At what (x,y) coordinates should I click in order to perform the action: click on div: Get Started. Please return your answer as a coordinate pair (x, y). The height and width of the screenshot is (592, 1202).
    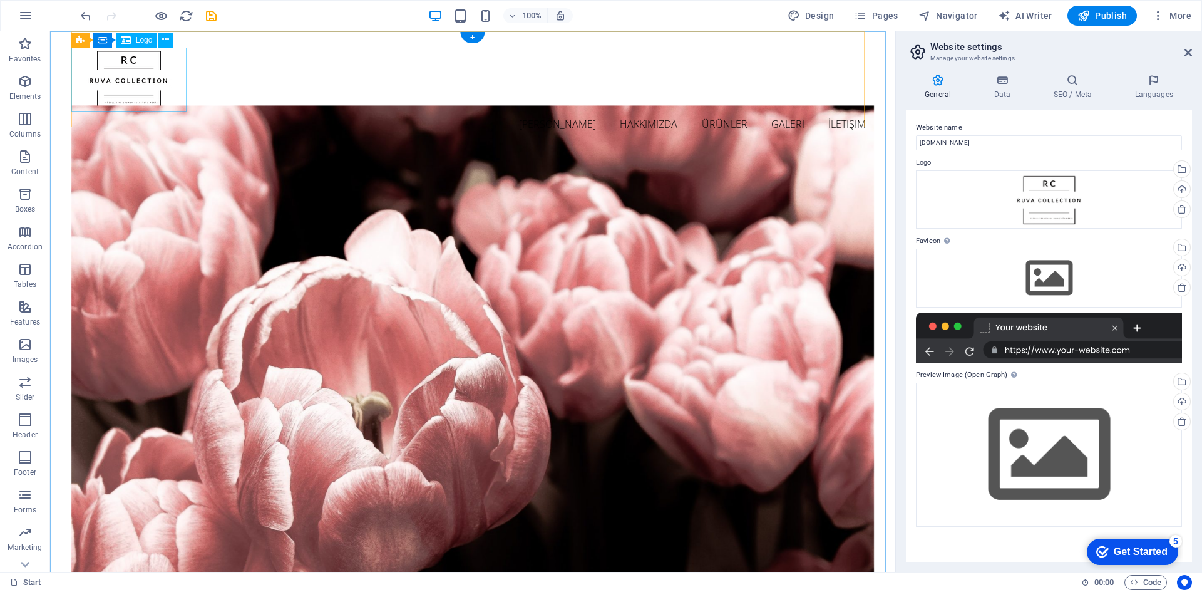
    Looking at the image, I should click on (64, 19).